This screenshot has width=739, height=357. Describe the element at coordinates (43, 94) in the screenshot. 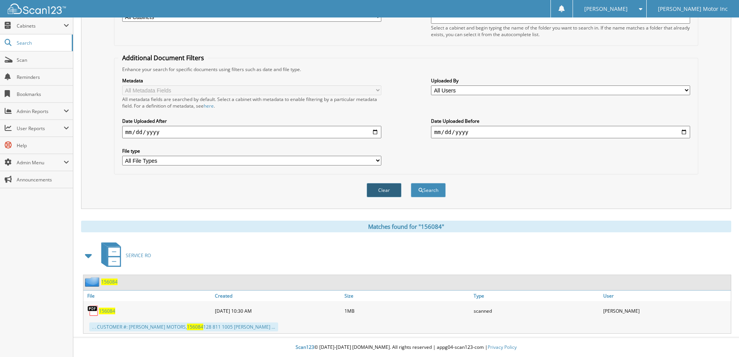

I see `span: Bookmarks` at that location.